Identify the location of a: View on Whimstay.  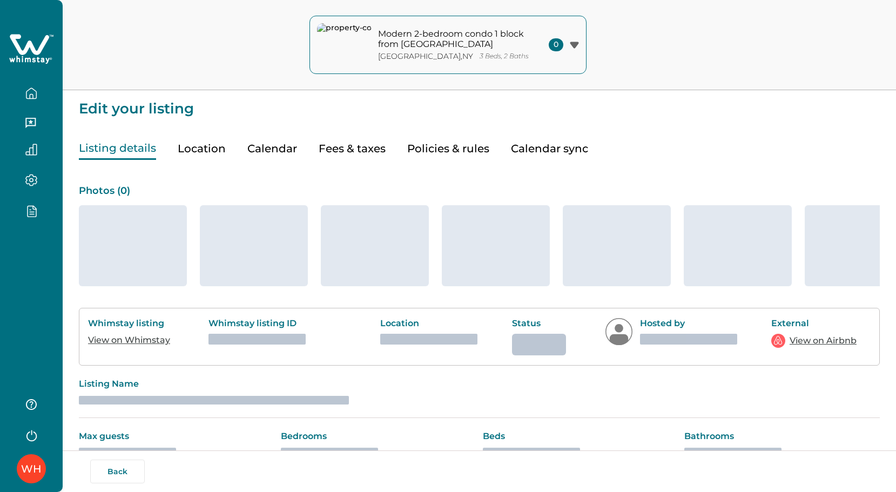
(129, 340).